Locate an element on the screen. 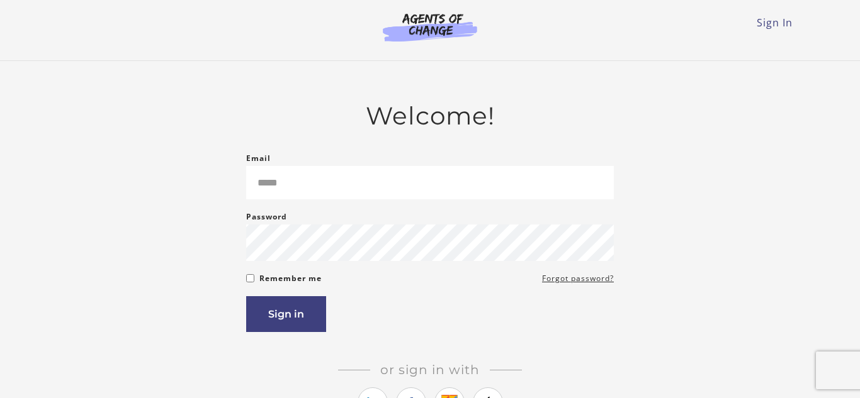 Image resolution: width=860 pixels, height=398 pixels. a: Sign In is located at coordinates (774, 23).